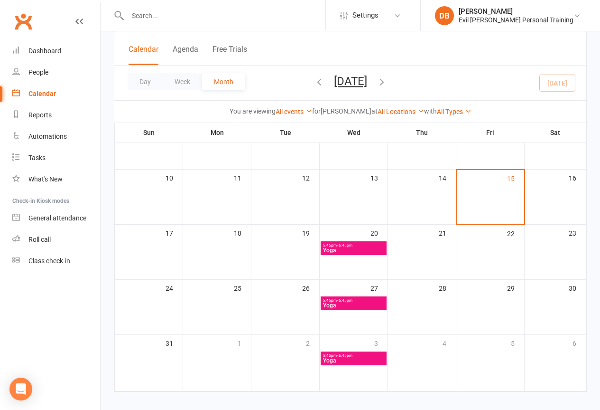 This screenshot has height=410, width=600. Describe the element at coordinates (311, 232) in the screenshot. I see `div: 19` at that location.